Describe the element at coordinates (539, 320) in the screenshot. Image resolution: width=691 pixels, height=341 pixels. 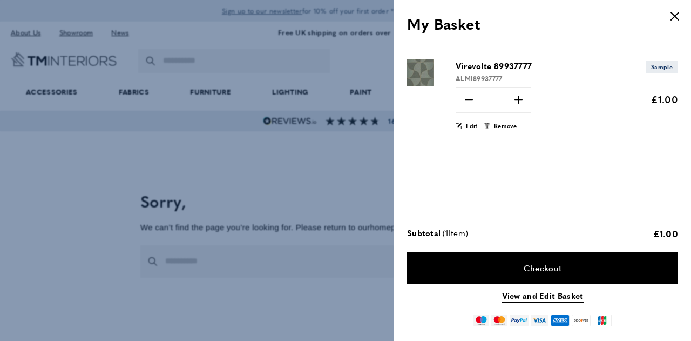
I see `img: visa` at that location.